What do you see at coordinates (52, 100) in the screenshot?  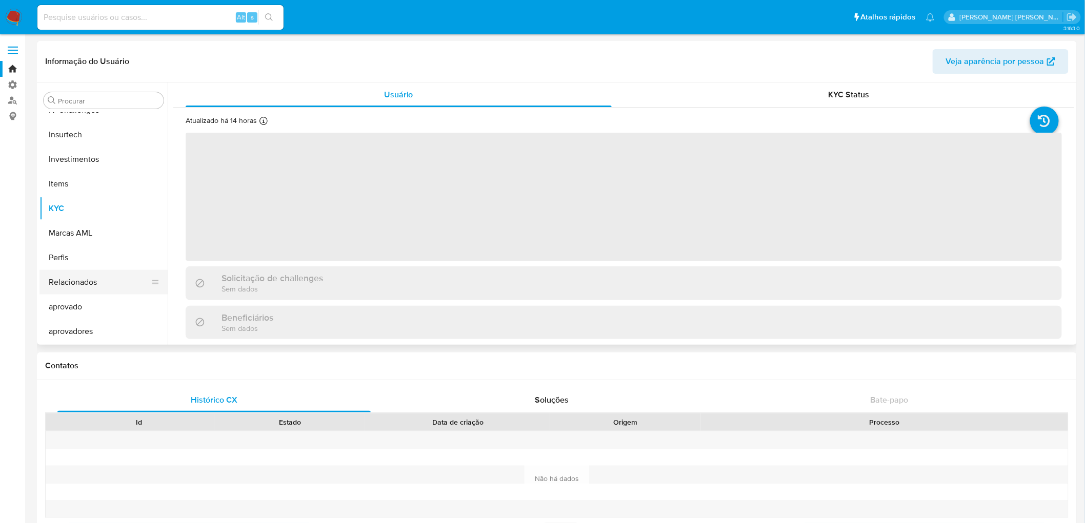 I see `button: Procurar` at bounding box center [52, 100].